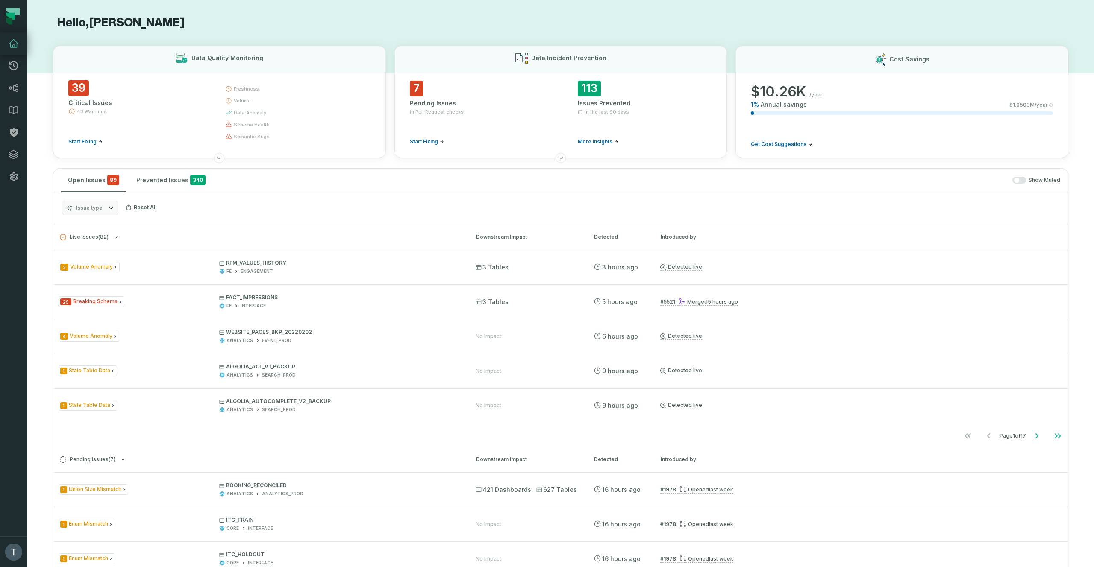 This screenshot has width=1094, height=567. Describe the element at coordinates (340, 486) in the screenshot. I see `p: BOOKING_RECONCILED` at that location.